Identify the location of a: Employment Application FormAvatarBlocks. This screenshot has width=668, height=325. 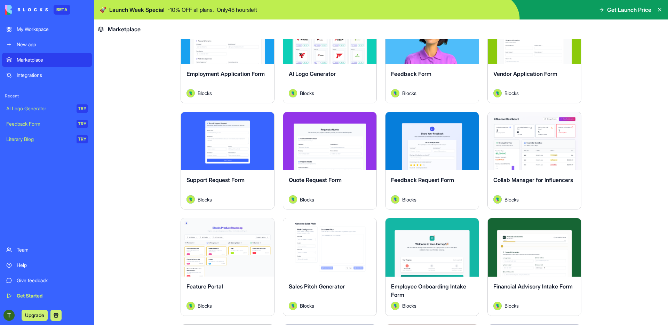
(227, 54).